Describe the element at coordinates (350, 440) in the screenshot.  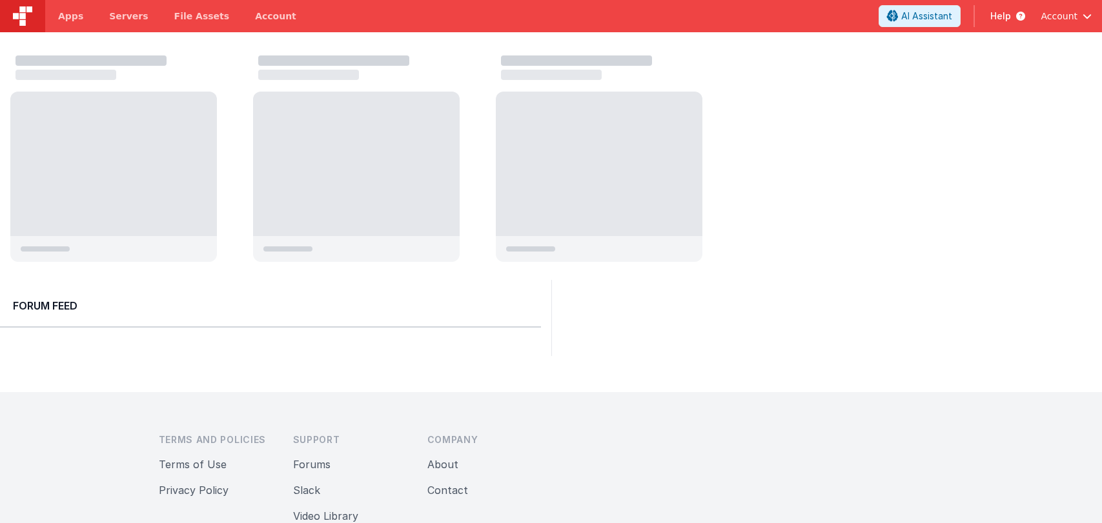
I see `h3: Support` at that location.